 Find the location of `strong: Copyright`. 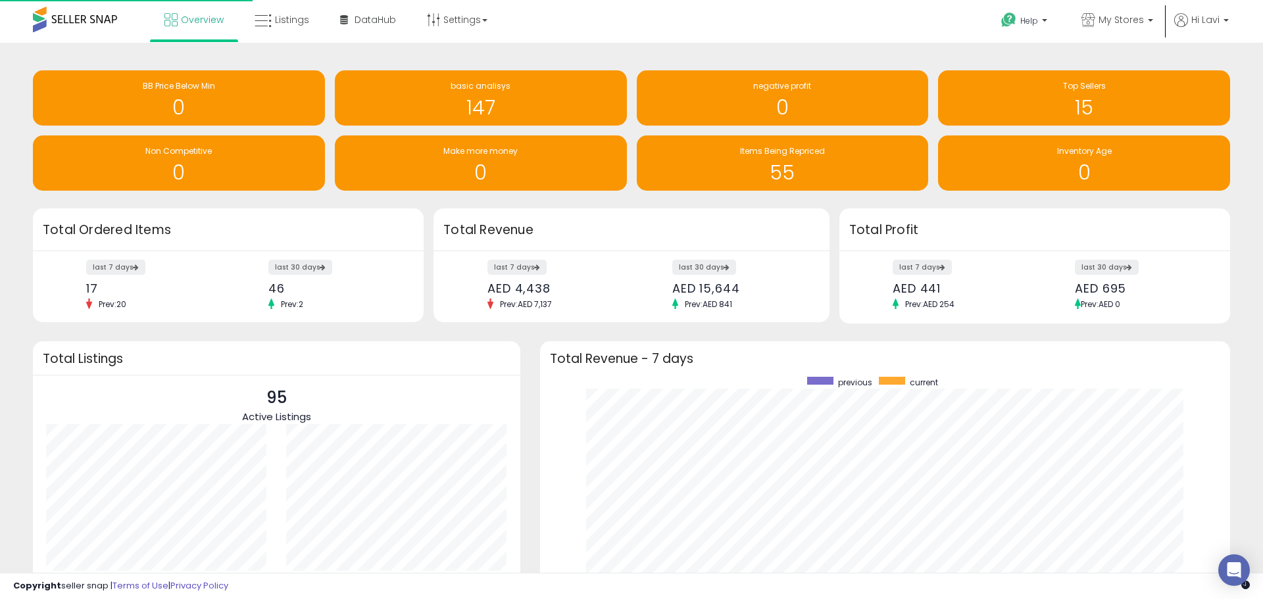

strong: Copyright is located at coordinates (37, 585).